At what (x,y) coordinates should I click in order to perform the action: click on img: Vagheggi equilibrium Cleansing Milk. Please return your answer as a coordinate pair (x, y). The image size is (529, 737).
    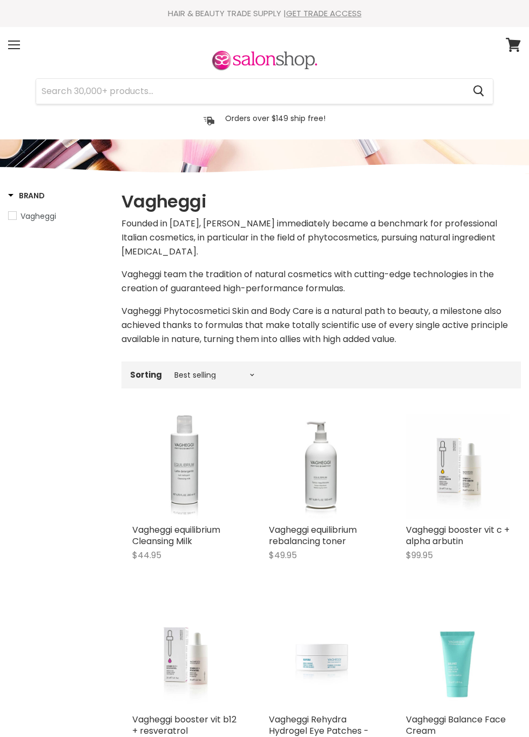
    Looking at the image, I should click on (184, 466).